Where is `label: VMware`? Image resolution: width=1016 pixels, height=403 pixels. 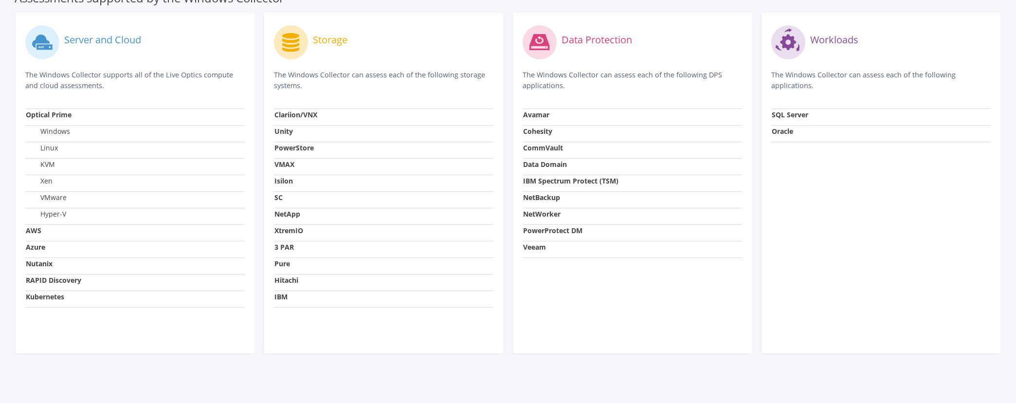
label: VMware is located at coordinates (46, 198).